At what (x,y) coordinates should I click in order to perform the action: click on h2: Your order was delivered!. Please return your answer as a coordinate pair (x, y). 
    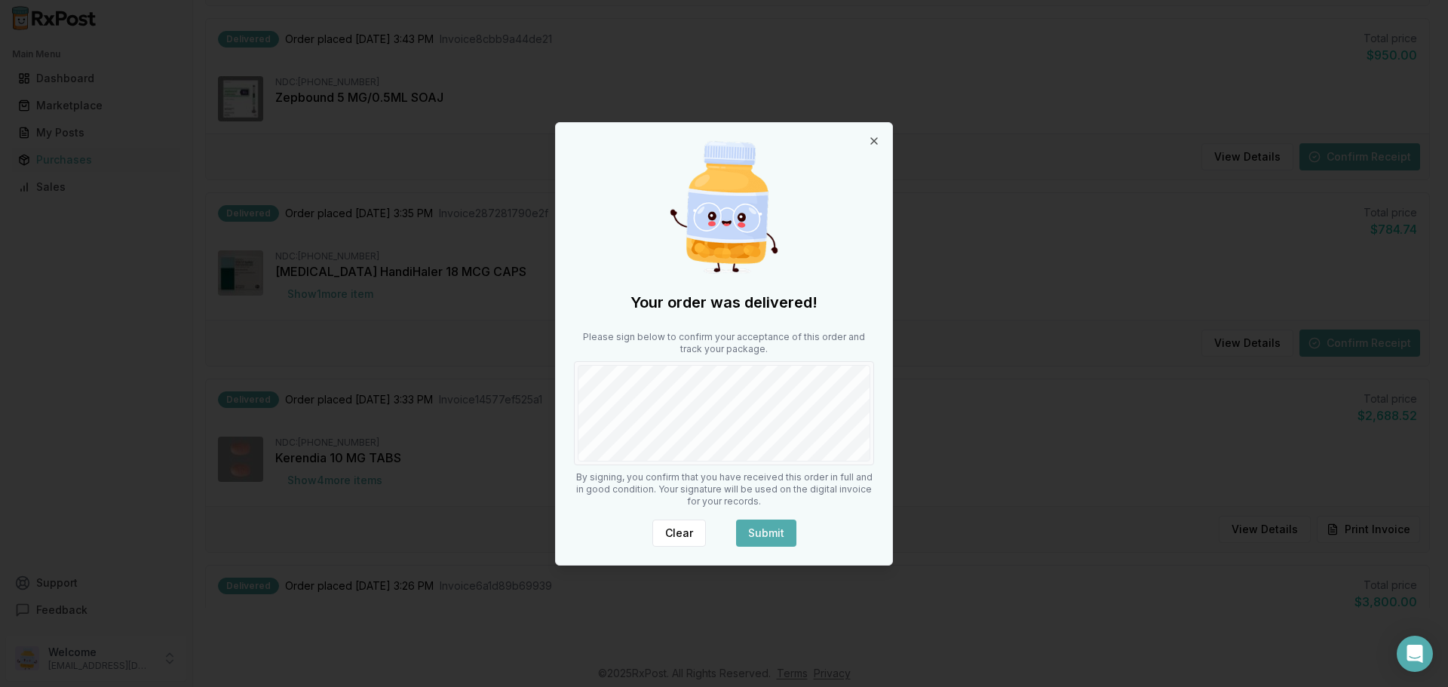
    Looking at the image, I should click on (724, 303).